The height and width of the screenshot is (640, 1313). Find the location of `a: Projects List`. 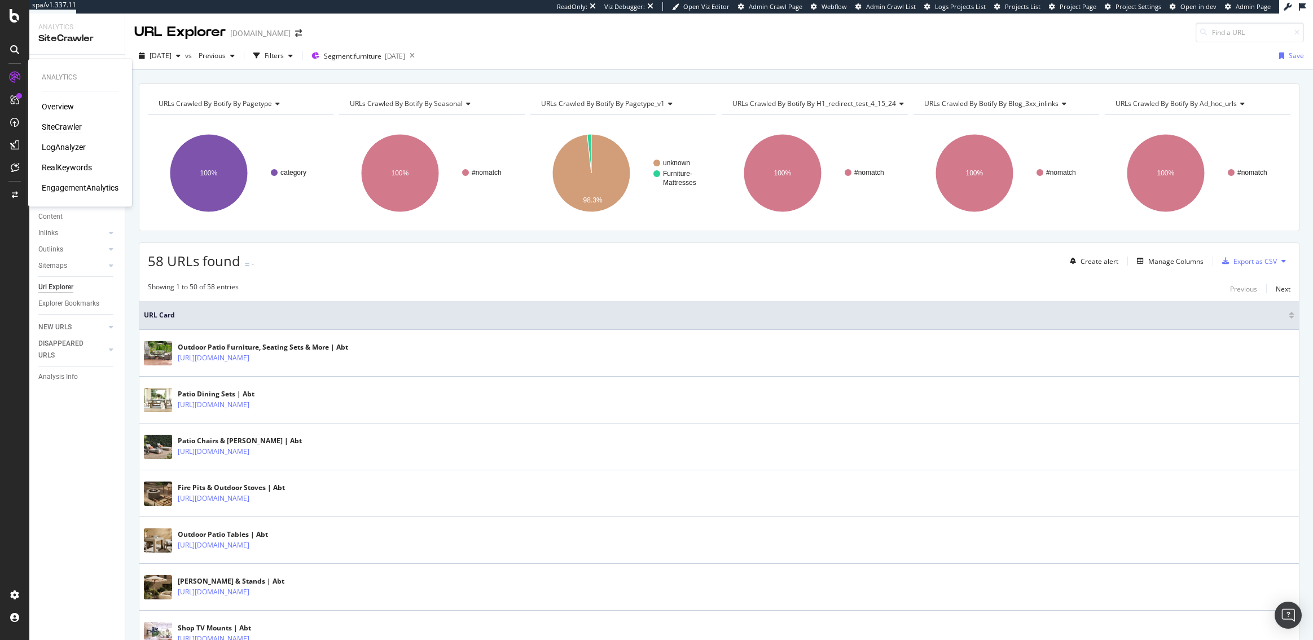

a: Projects List is located at coordinates (1017, 7).